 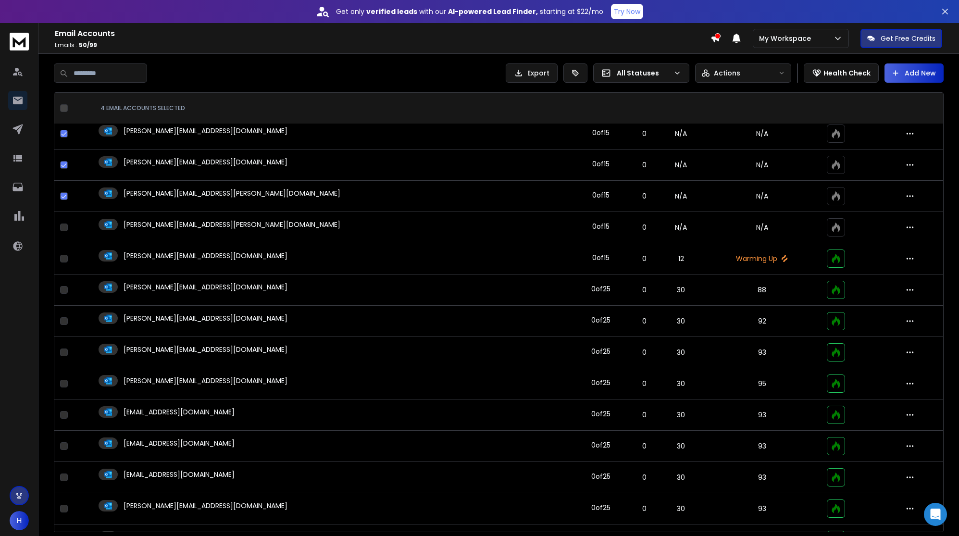 What do you see at coordinates (727, 73) in the screenshot?
I see `p: Actions` at bounding box center [727, 73].